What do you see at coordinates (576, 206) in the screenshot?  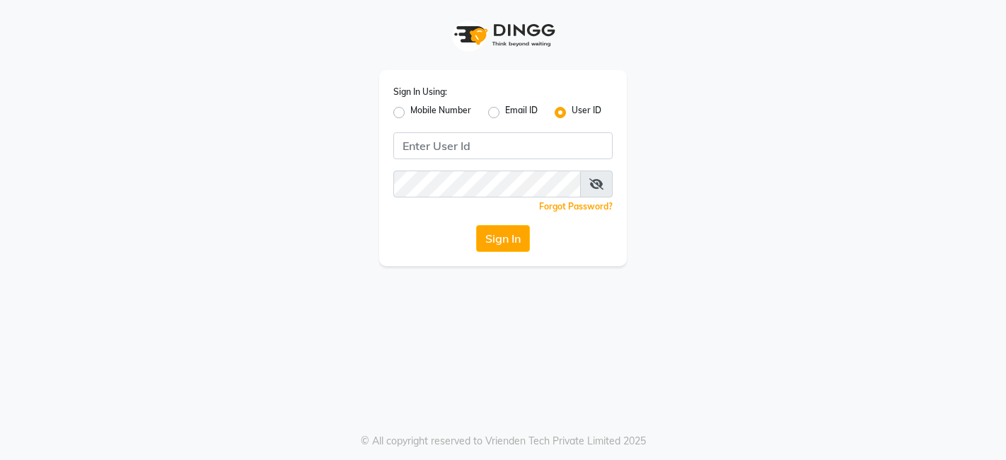 I see `a: Forgot Password?` at bounding box center [576, 206].